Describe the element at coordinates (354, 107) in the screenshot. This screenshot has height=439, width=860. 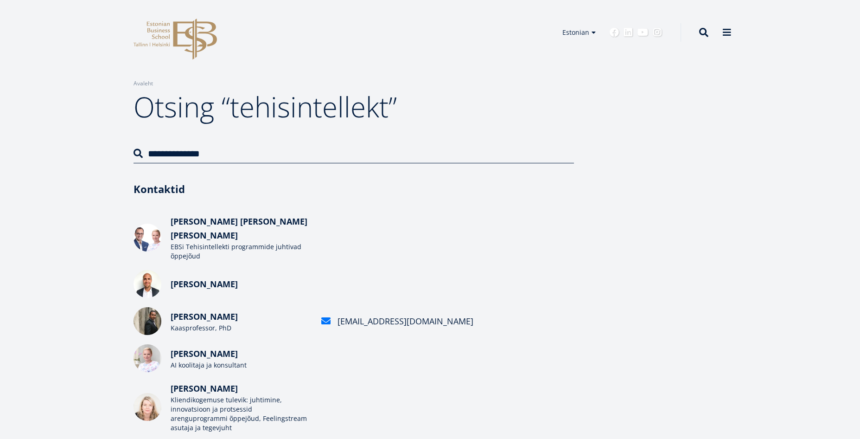
I see `h1: Otsing “tehisintellekt”` at that location.